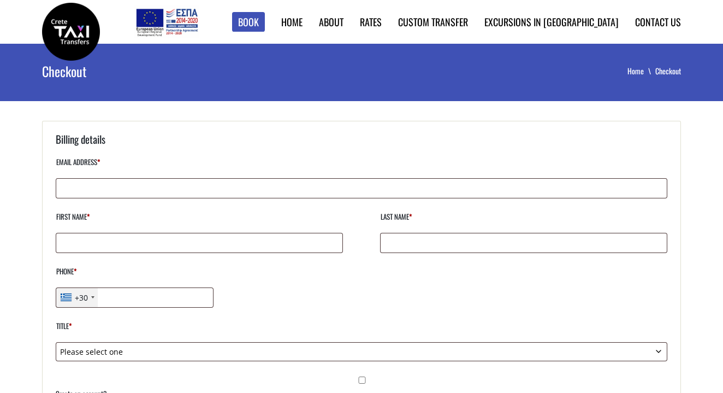 This screenshot has height=393, width=723. Describe the element at coordinates (199, 221) in the screenshot. I see `label: First name` at that location.